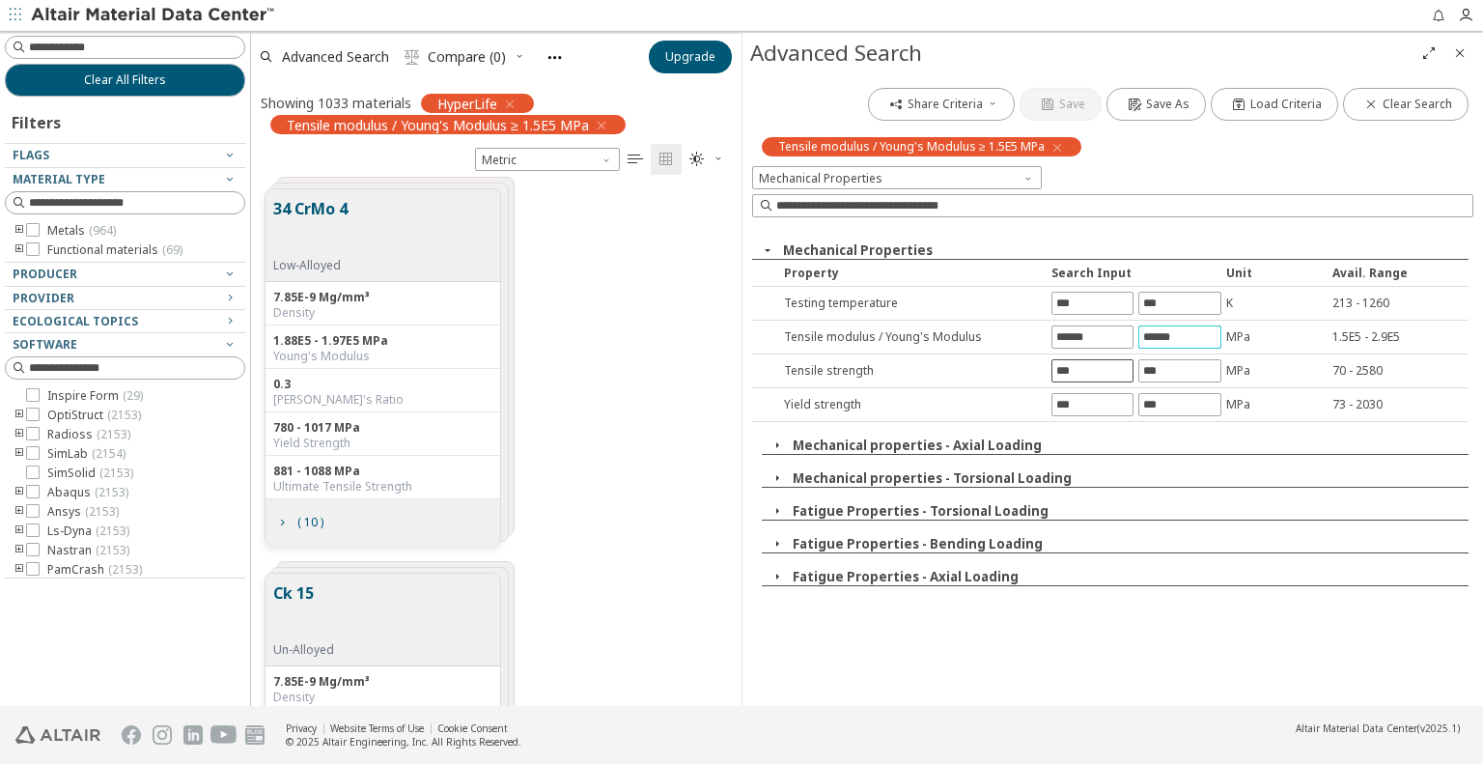 Image resolution: width=1483 pixels, height=764 pixels. I want to click on div: Yield Strength, so click(382, 443).